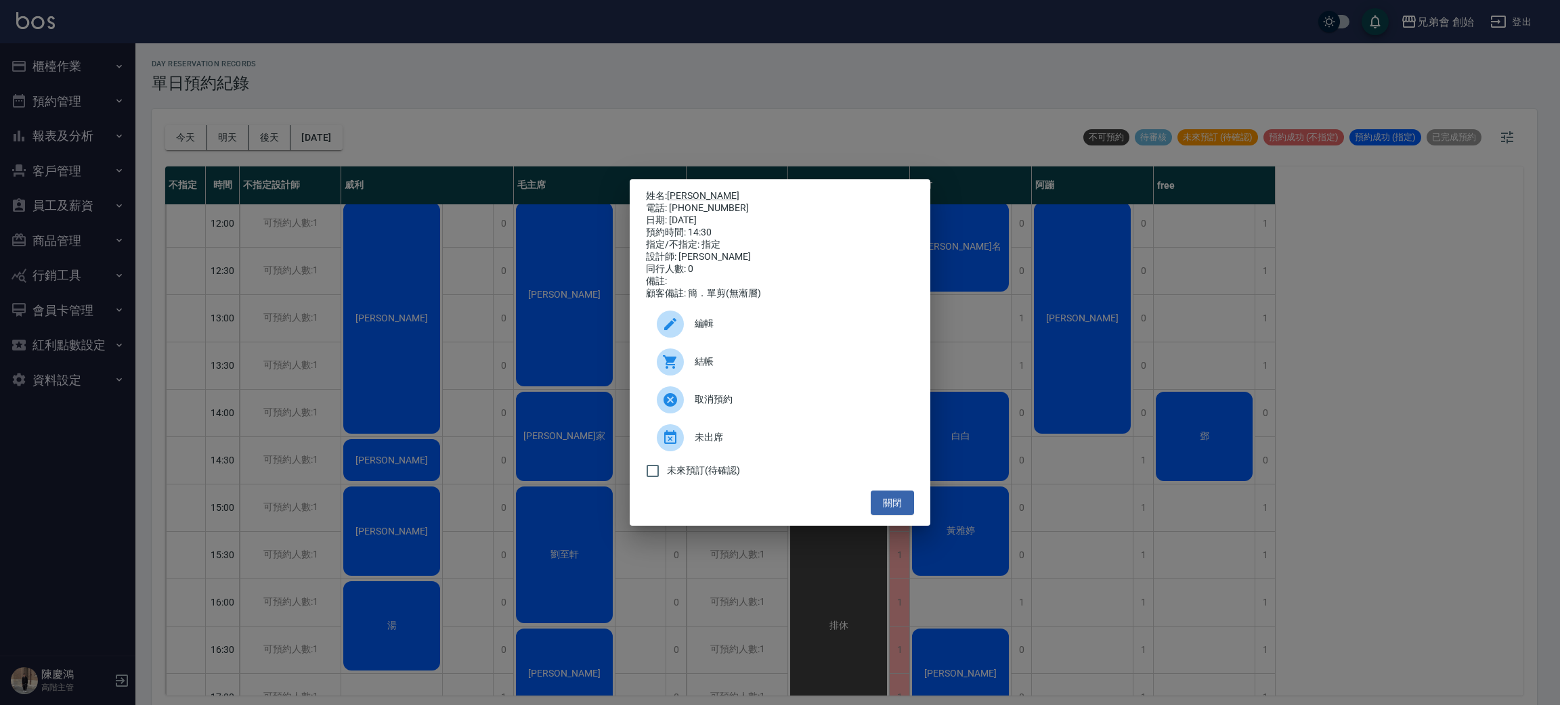 This screenshot has height=705, width=1560. Describe the element at coordinates (799, 437) in the screenshot. I see `span: 未出席` at that location.